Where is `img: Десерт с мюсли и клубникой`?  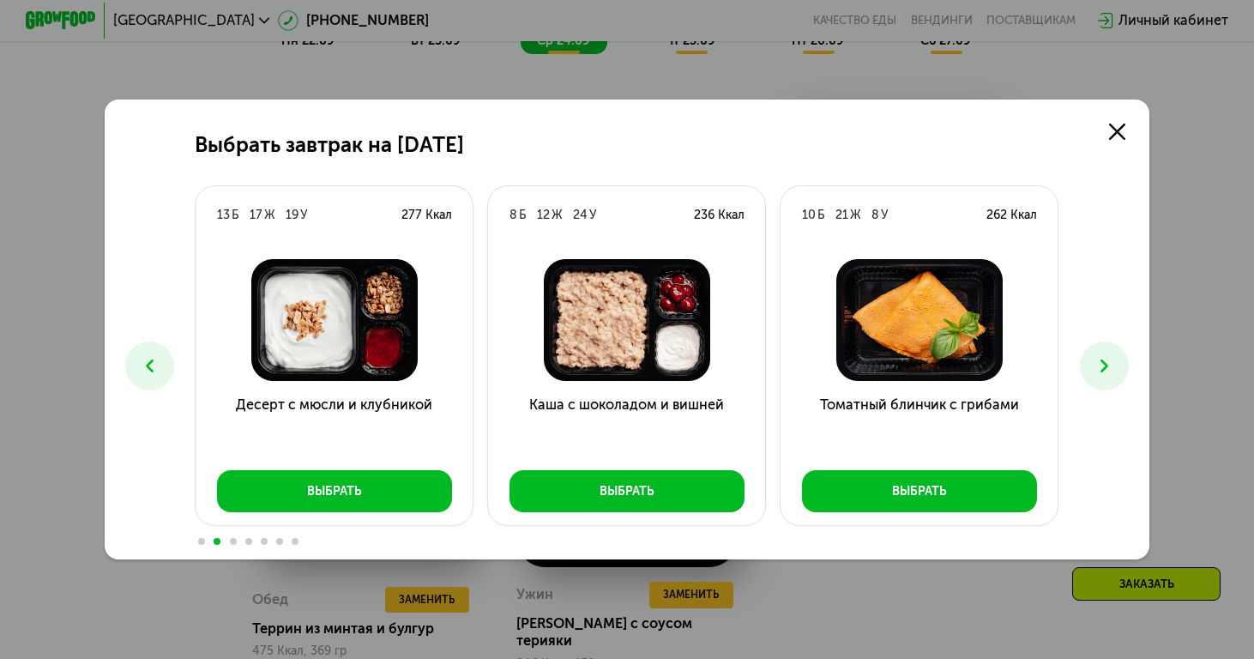 img: Десерт с мюсли и клубникой is located at coordinates (334, 320).